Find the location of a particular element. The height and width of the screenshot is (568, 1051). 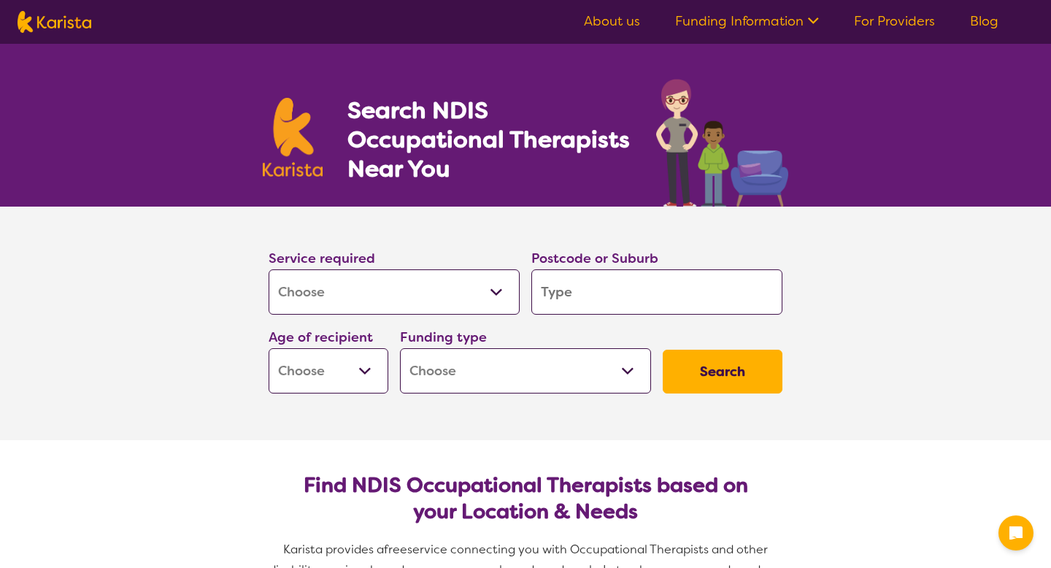

a: Funding Information is located at coordinates (747, 21).